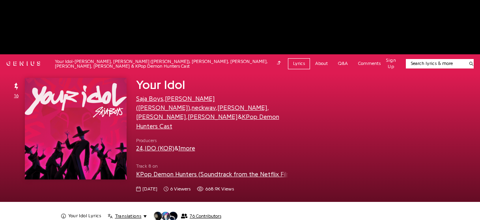  What do you see at coordinates (203, 108) in the screenshot?
I see `a: neckwav` at bounding box center [203, 108].